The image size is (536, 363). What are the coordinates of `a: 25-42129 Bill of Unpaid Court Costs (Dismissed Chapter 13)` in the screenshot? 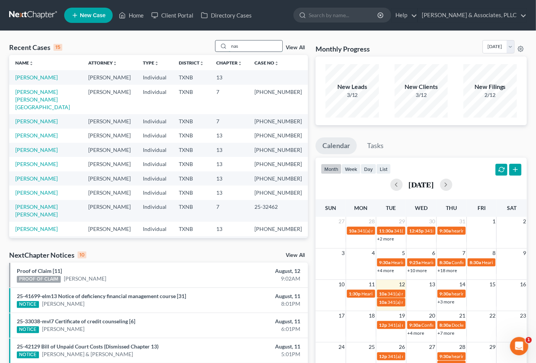 It's located at (88, 347).